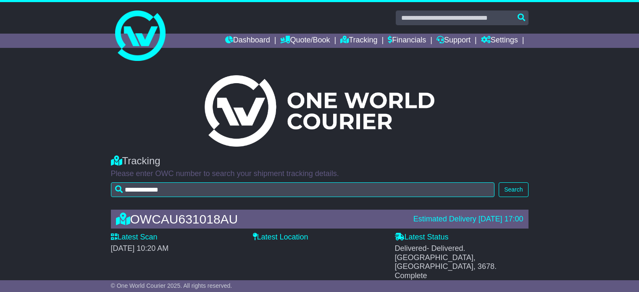 The width and height of the screenshot is (639, 292). I want to click on a: Financials, so click(406, 41).